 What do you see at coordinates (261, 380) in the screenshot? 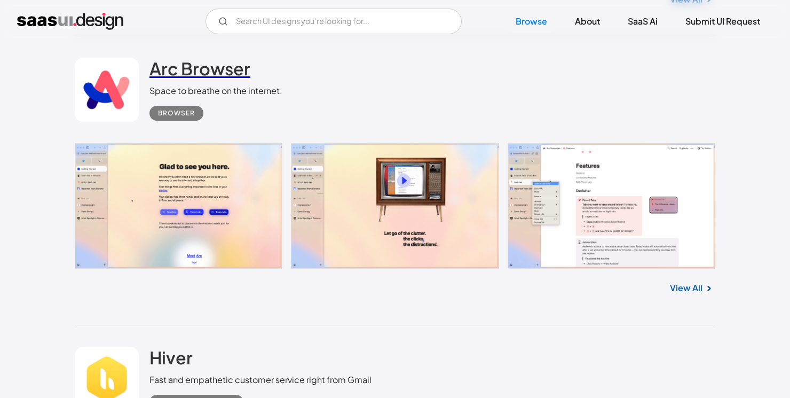
I see `div: Fast and empathetic customer service right from Gmail` at bounding box center [261, 380].